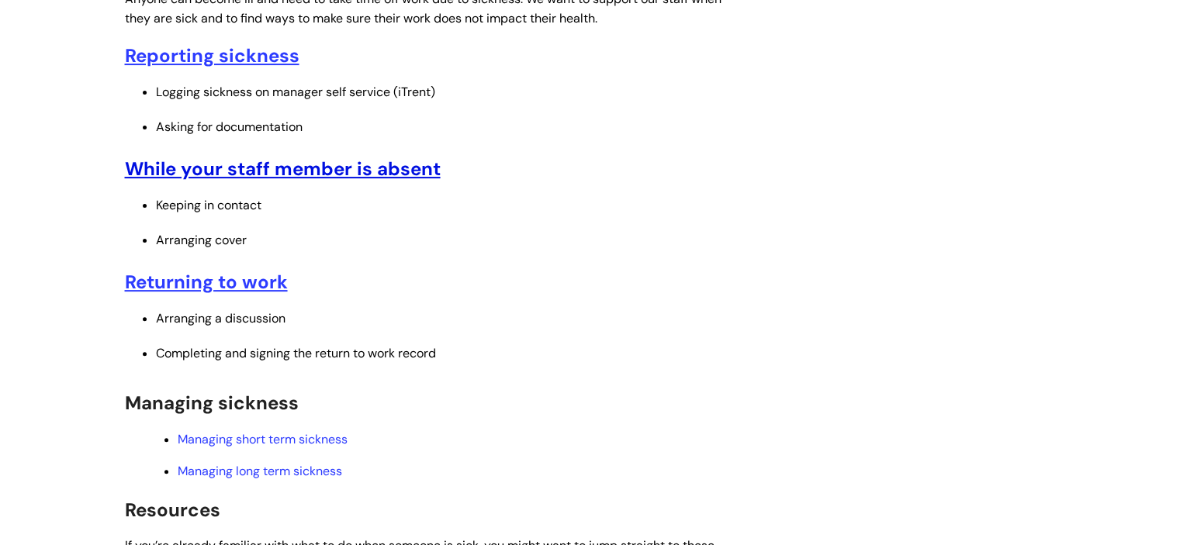 Image resolution: width=1180 pixels, height=545 pixels. I want to click on span: Asking for documentation, so click(229, 126).